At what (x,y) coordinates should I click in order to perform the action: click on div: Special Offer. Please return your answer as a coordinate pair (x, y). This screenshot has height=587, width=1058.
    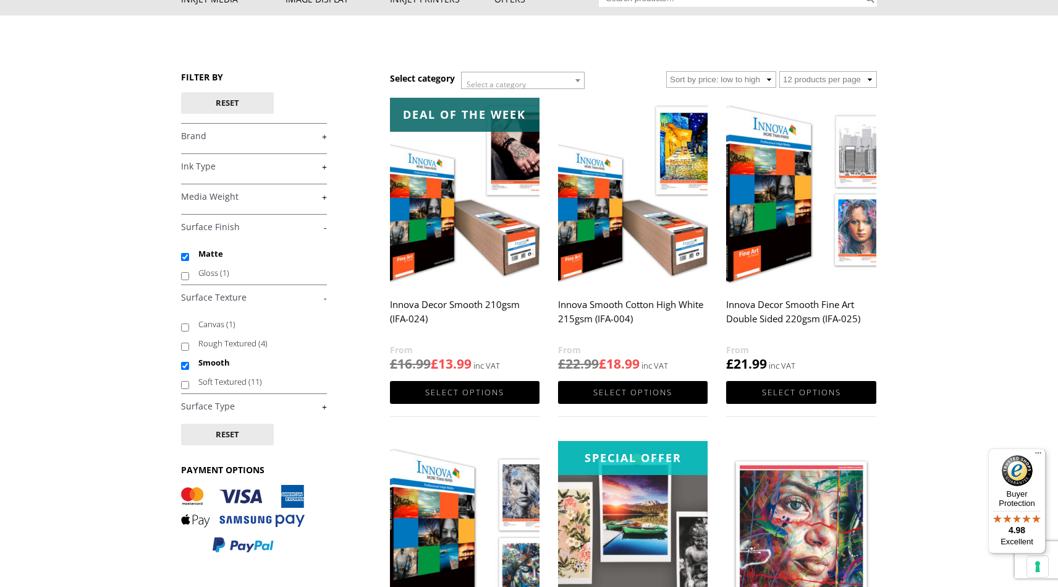
    Looking at the image, I should click on (633, 457).